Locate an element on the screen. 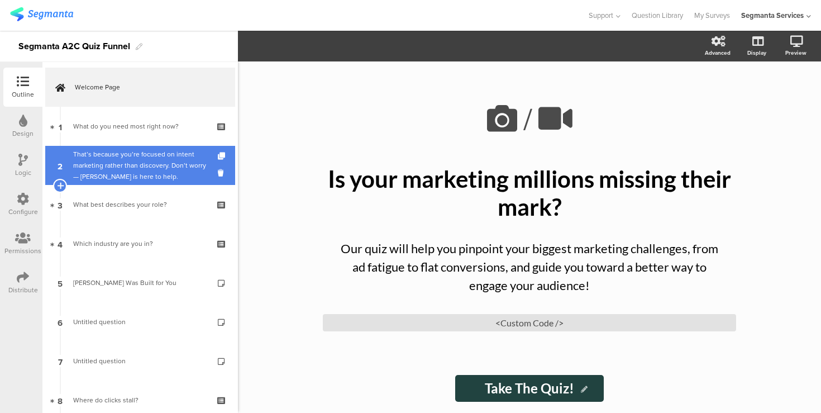 The height and width of the screenshot is (413, 821). div: Configure is located at coordinates (23, 212).